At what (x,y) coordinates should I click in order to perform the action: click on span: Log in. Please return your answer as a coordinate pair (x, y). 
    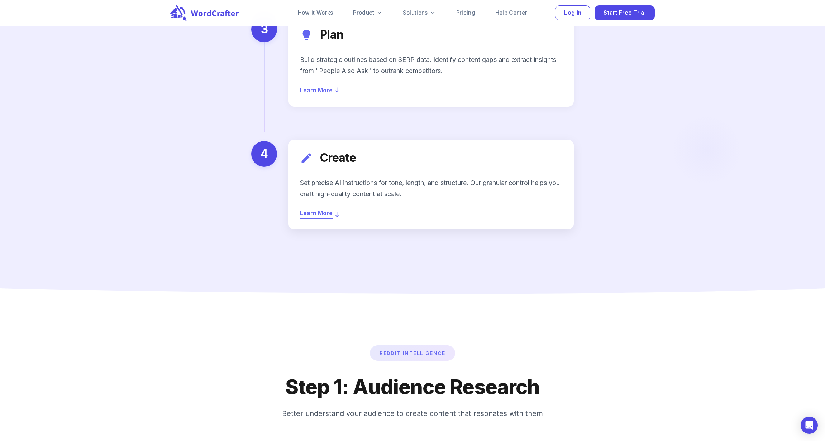
    Looking at the image, I should click on (573, 13).